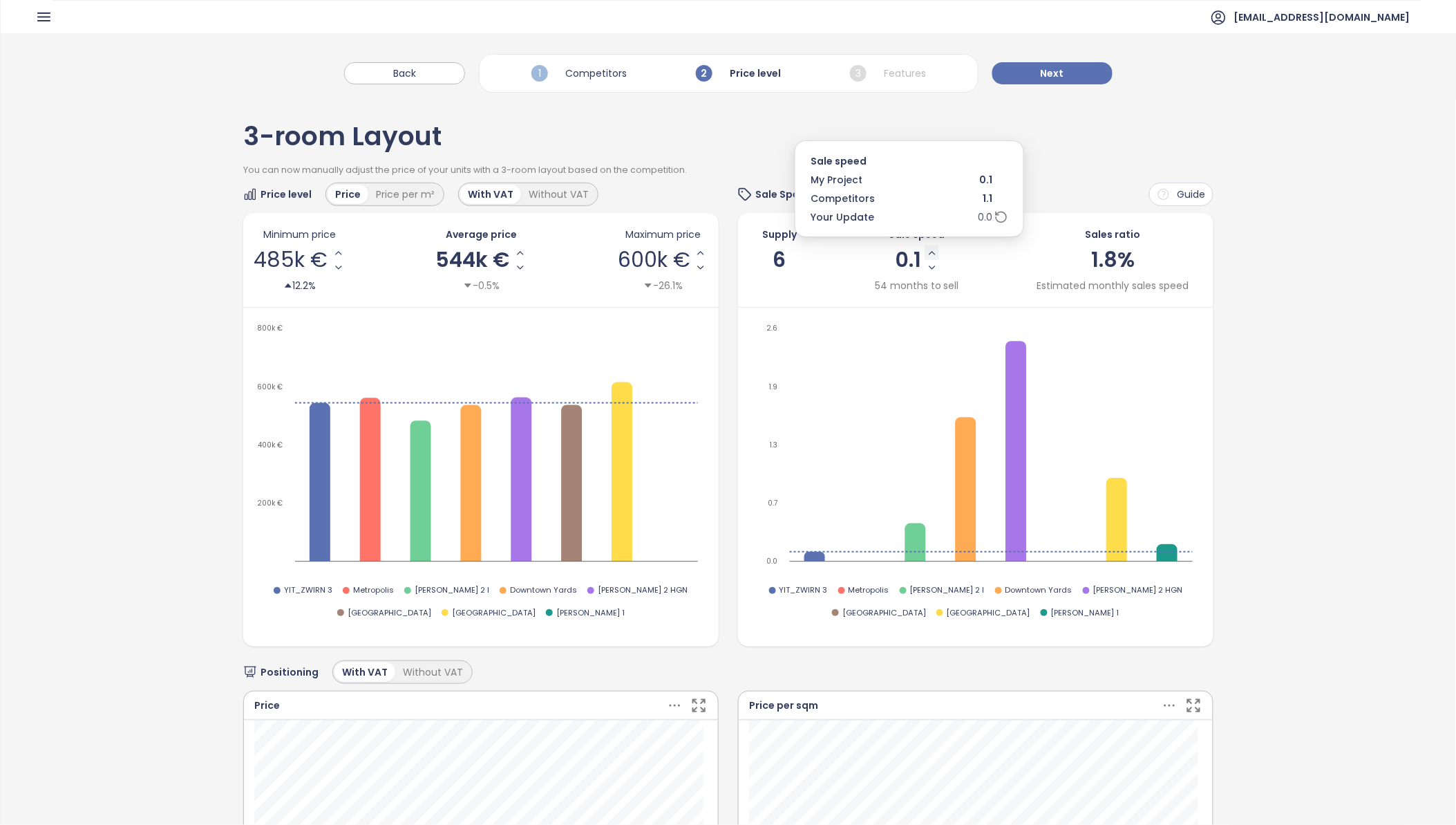  What do you see at coordinates (985, 217) in the screenshot?
I see `span: 0.0` at bounding box center [985, 217].